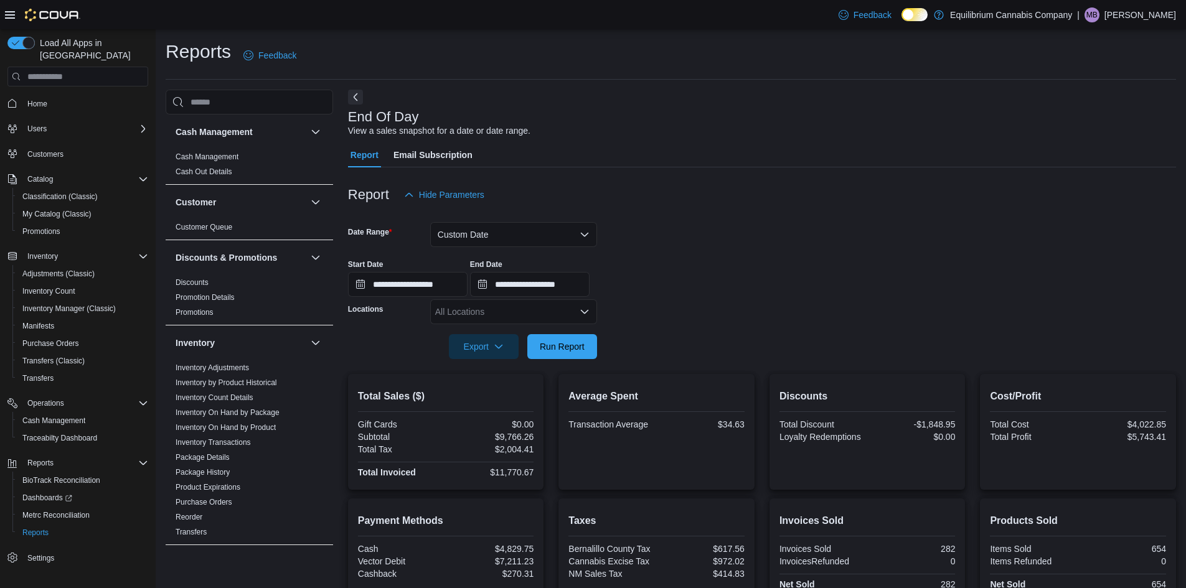 Image resolution: width=1186 pixels, height=588 pixels. I want to click on a: BioTrack Reconciliation, so click(61, 481).